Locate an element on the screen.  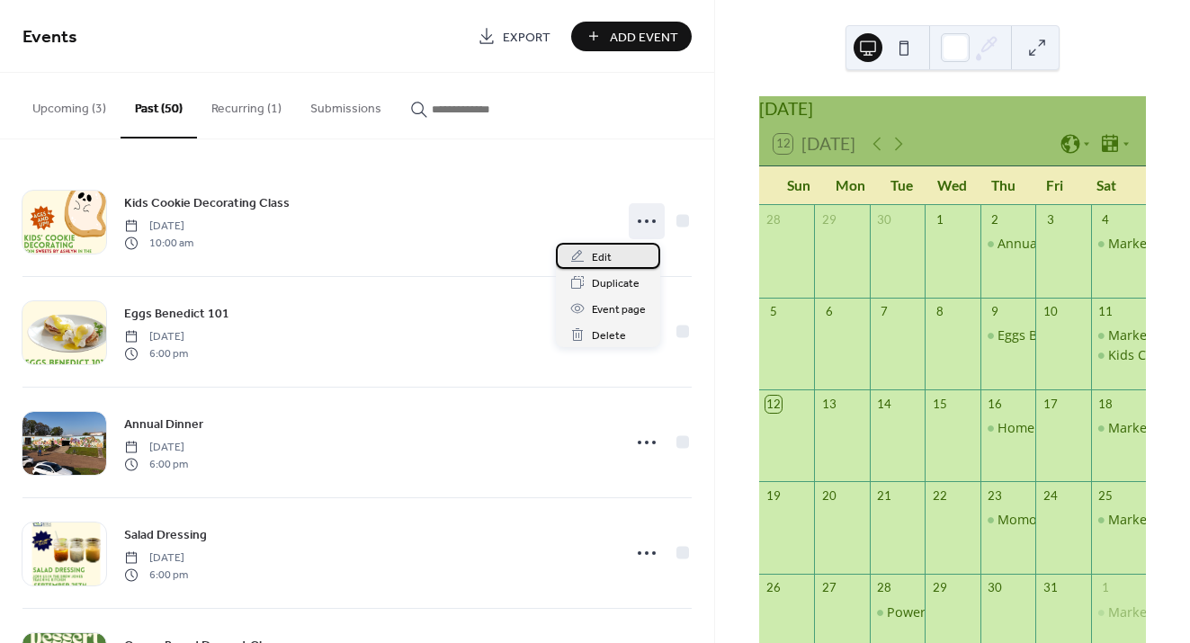
span: Events is located at coordinates (49, 37).